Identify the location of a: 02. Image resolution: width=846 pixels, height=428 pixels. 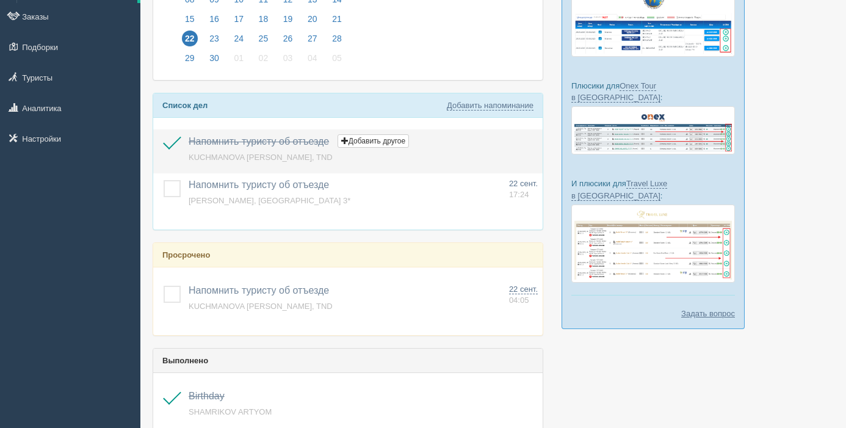
(264, 61).